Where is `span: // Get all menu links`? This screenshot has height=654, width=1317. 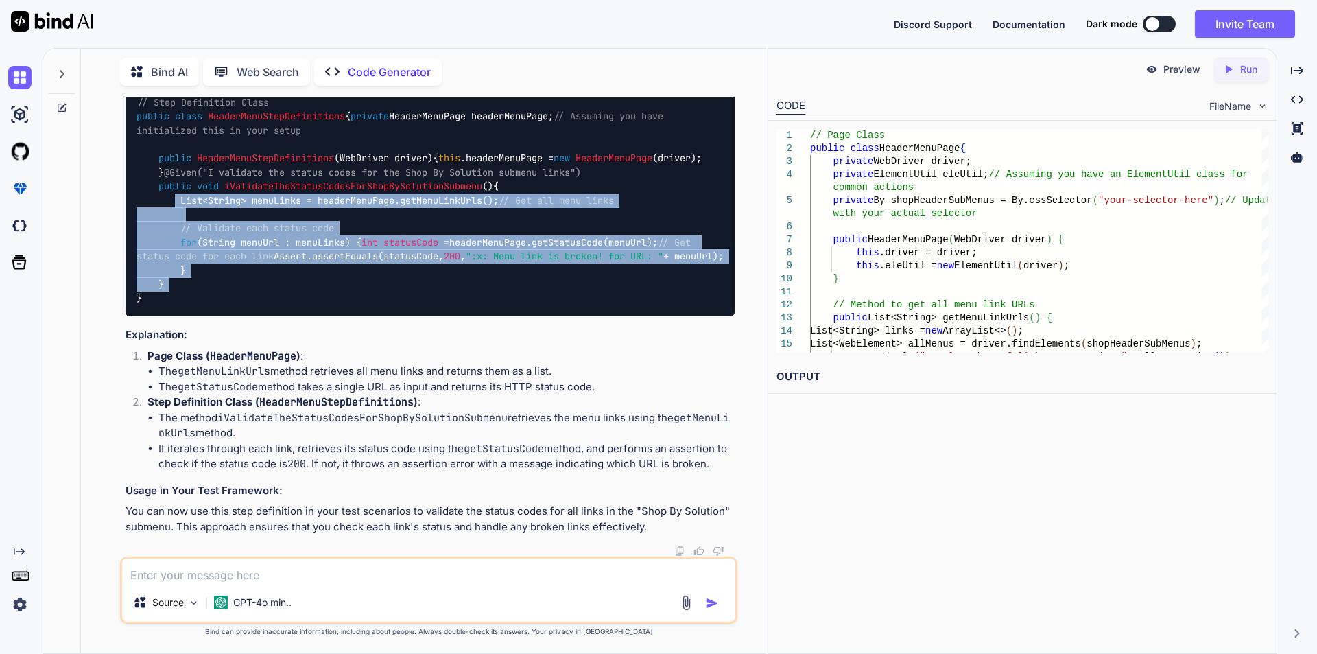 span: // Get all menu links is located at coordinates (556, 200).